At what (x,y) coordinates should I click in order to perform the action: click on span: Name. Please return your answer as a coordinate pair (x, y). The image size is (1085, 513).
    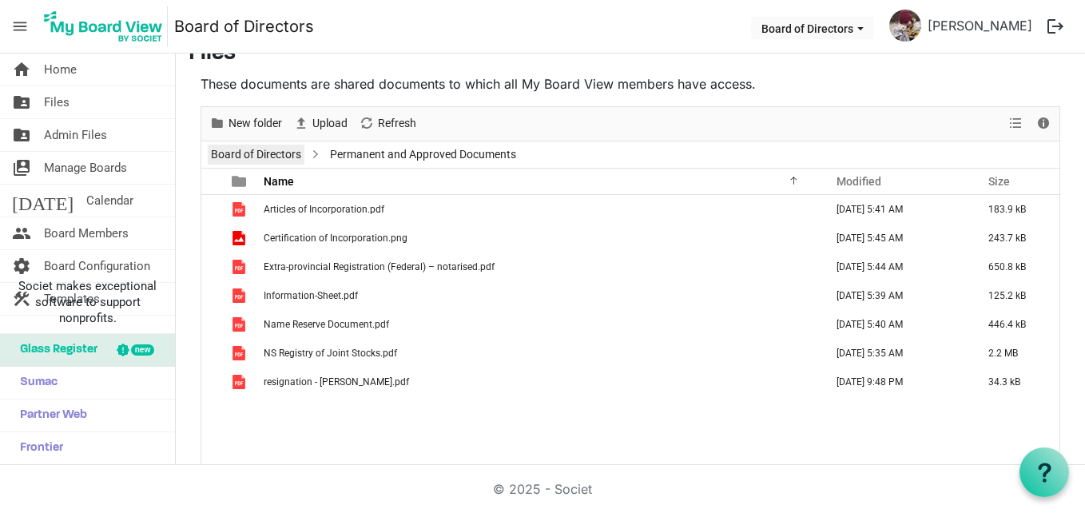
    Looking at the image, I should click on (279, 181).